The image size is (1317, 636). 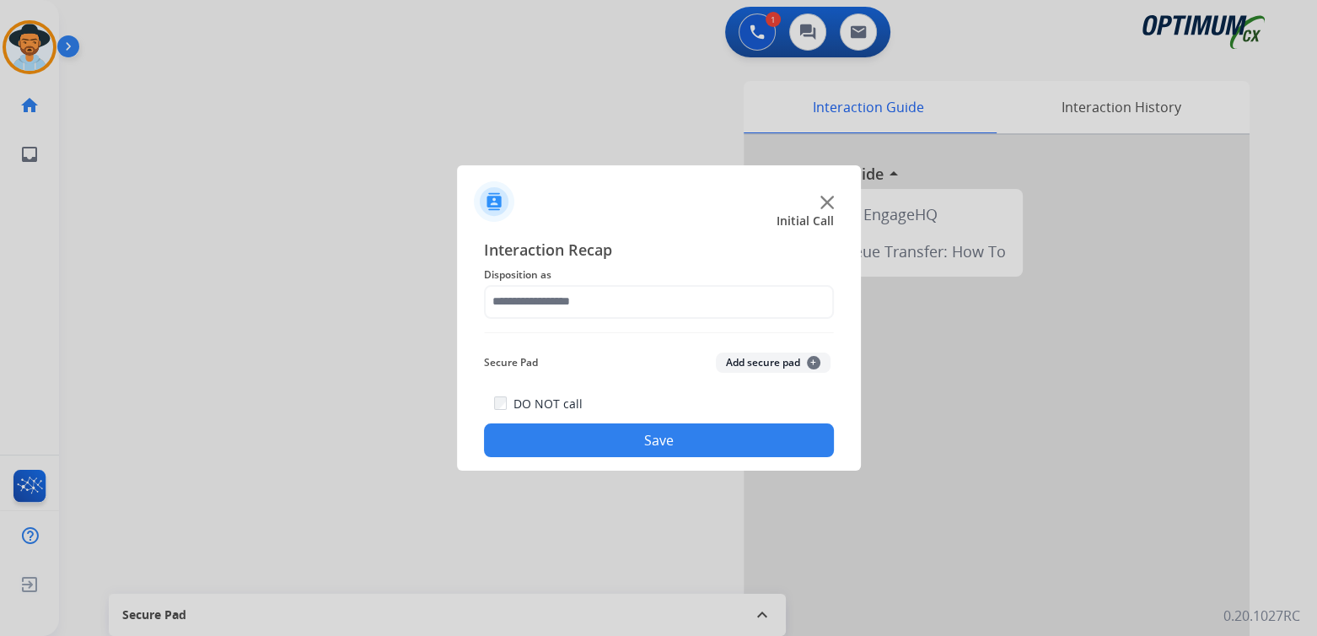 I want to click on button: Save, so click(x=659, y=440).